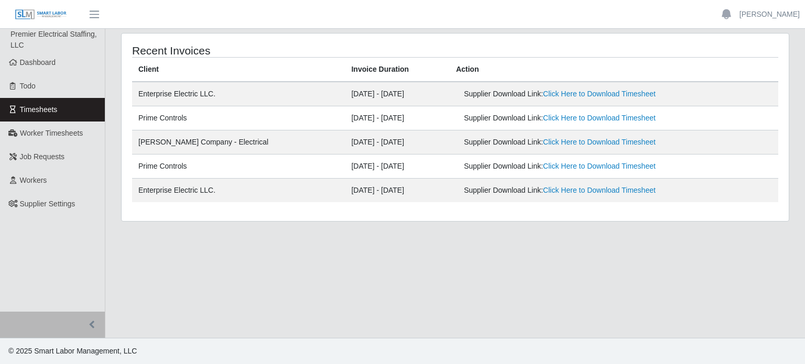 Image resolution: width=805 pixels, height=364 pixels. I want to click on th: Action, so click(614, 70).